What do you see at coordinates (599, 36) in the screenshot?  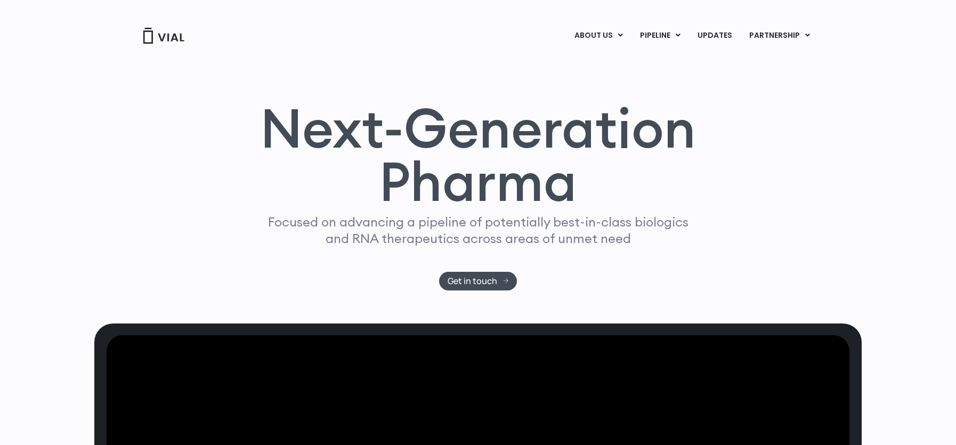 I see `a: ABOUT USMenu Toggle` at bounding box center [599, 36].